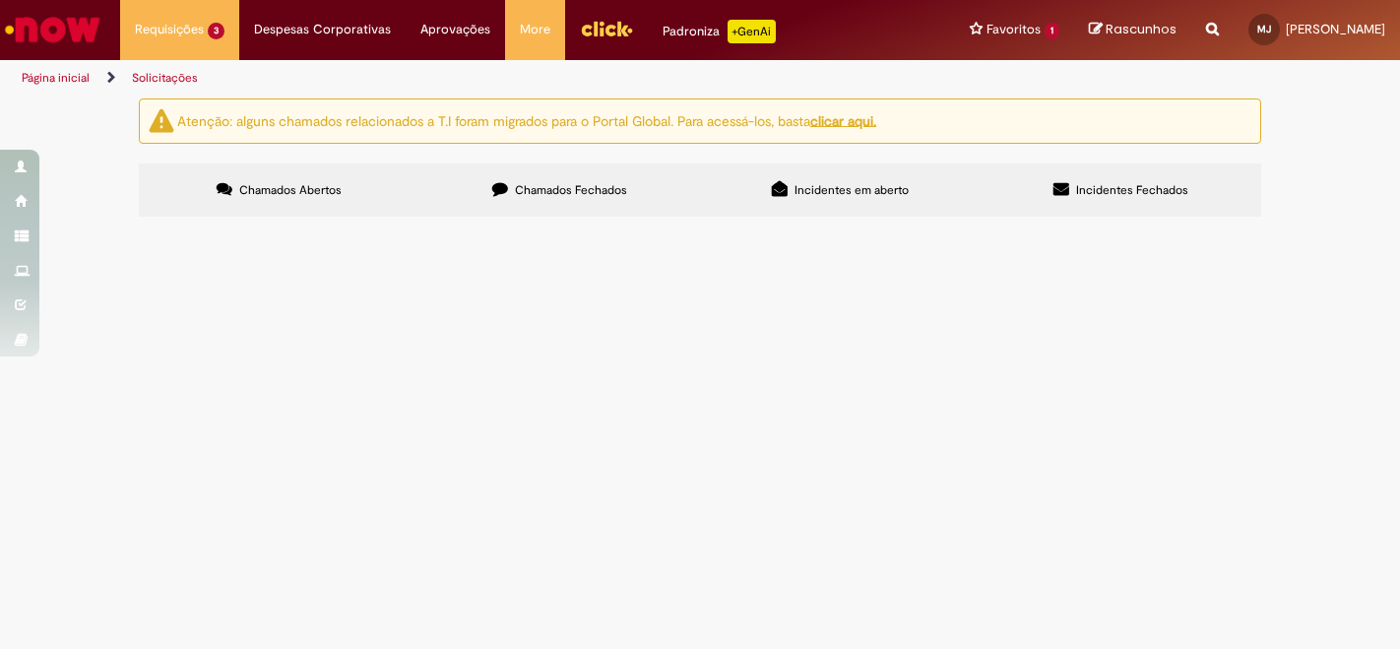 This screenshot has height=649, width=1400. Describe the element at coordinates (164, 78) in the screenshot. I see `a: Solicitações` at that location.